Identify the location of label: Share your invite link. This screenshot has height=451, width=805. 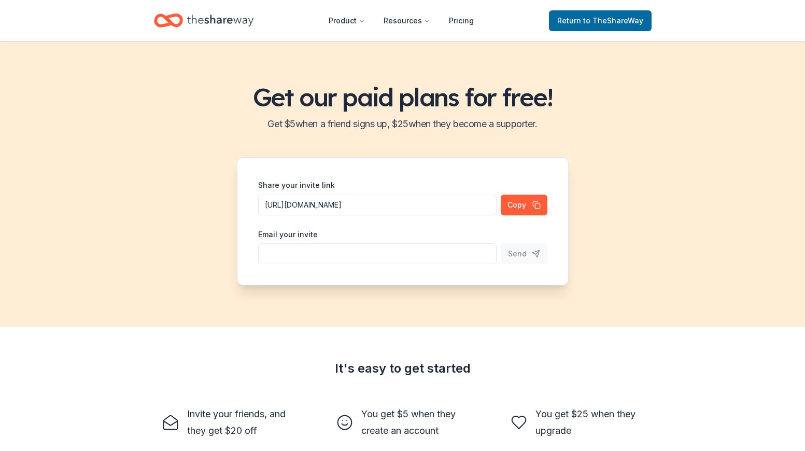
(297, 185).